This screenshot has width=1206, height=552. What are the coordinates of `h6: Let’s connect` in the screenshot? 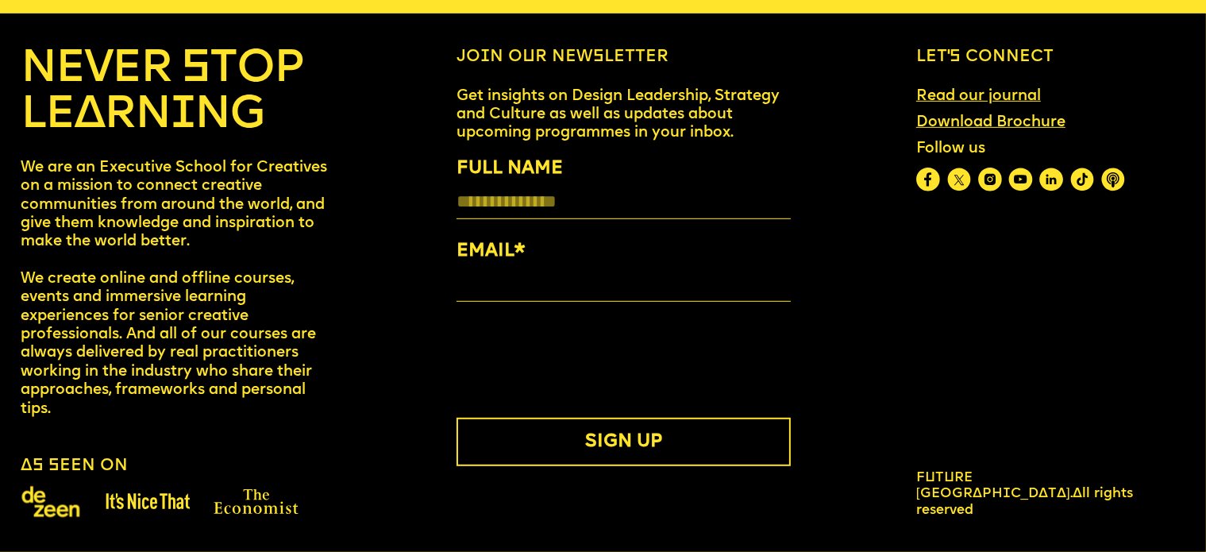 It's located at (1051, 56).